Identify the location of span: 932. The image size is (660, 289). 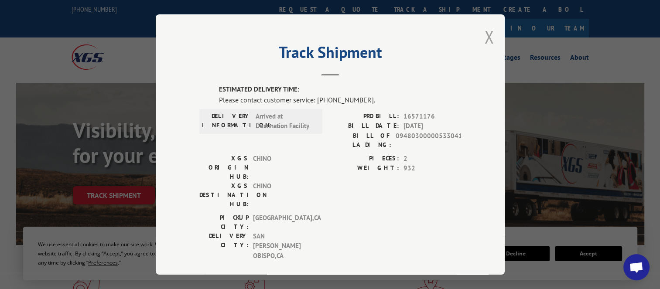
(433, 169).